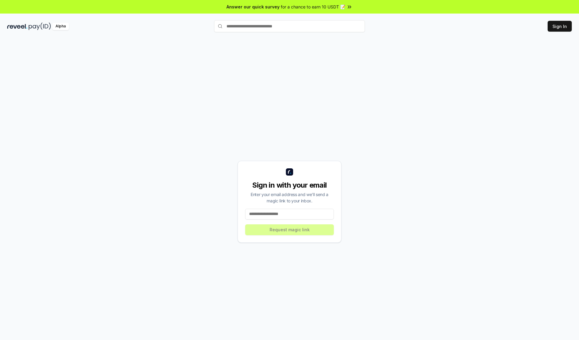 This screenshot has width=579, height=340. What do you see at coordinates (61, 26) in the screenshot?
I see `div: Alpha` at bounding box center [61, 26].